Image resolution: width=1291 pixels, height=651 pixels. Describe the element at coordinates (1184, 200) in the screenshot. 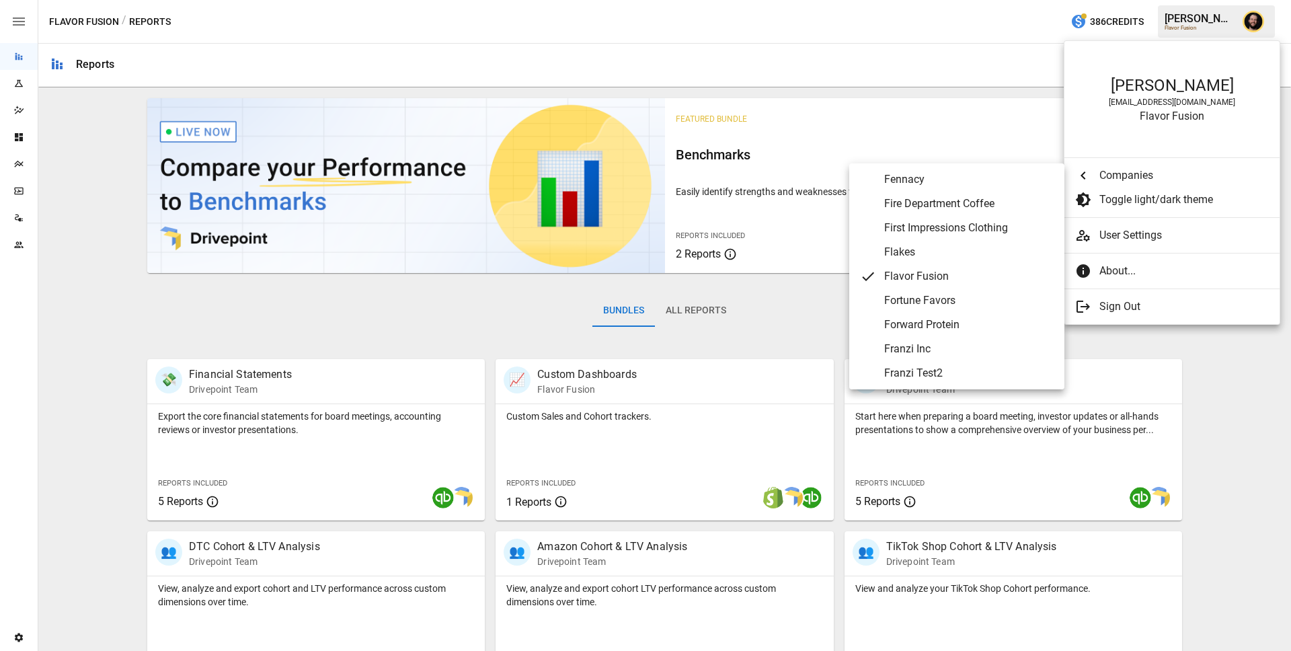

I see `span: Toggle light/dark theme` at that location.